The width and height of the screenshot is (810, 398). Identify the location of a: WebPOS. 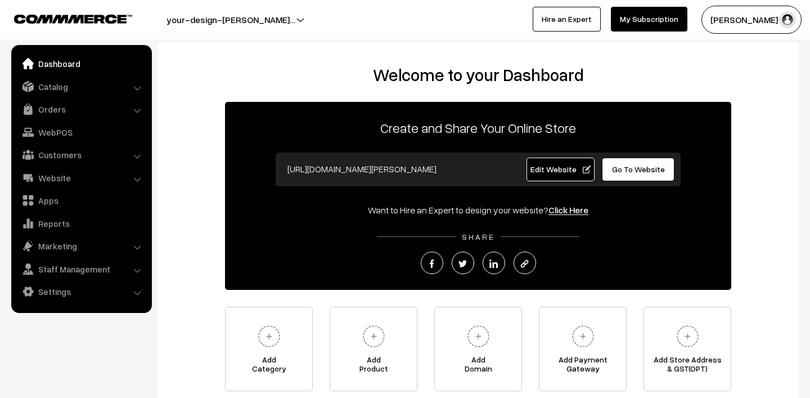
(81, 132).